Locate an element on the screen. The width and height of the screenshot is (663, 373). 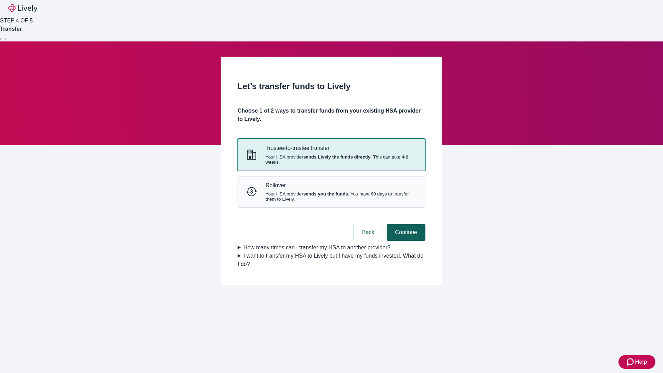
p: Trustee-to-trustee transfer is located at coordinates (341, 148).